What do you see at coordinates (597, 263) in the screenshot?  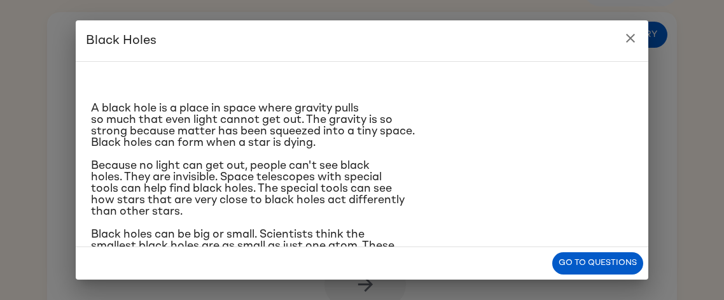 I see `button: Go to questions` at bounding box center [597, 263].